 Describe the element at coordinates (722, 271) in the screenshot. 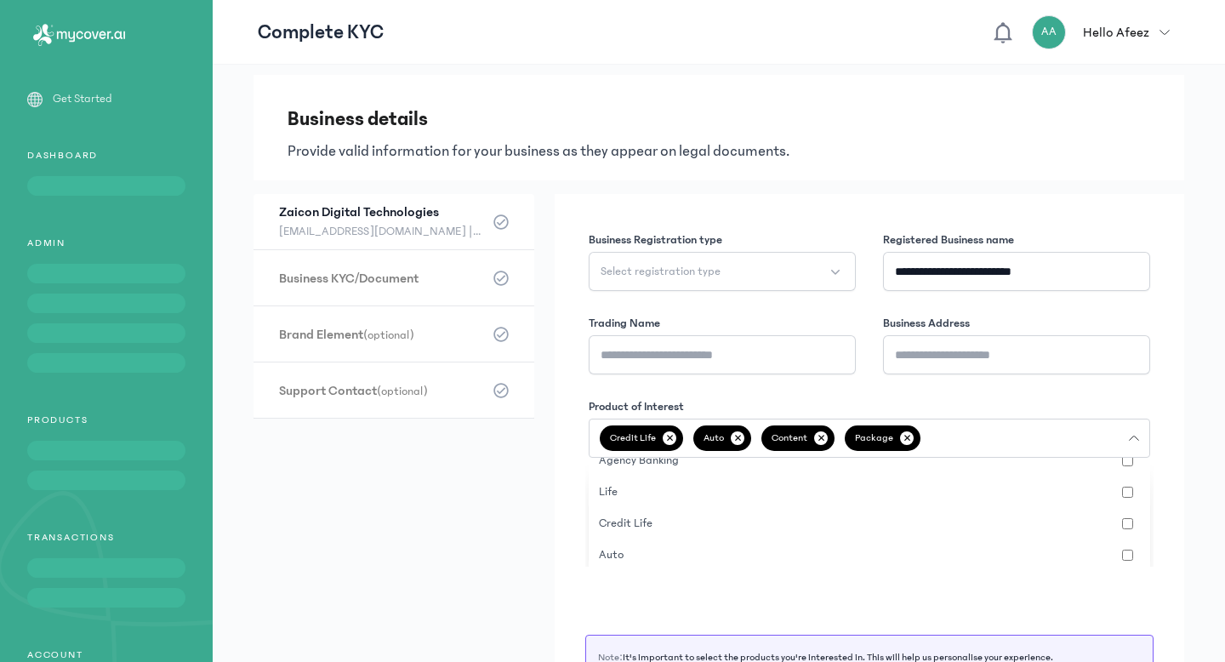

I see `button: Select registration type` at that location.